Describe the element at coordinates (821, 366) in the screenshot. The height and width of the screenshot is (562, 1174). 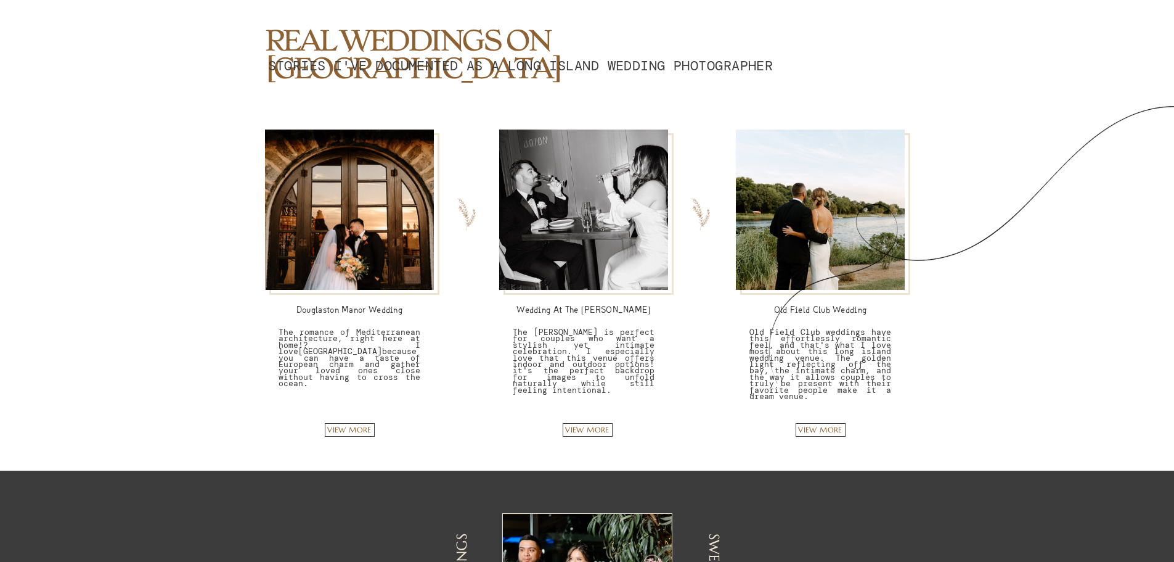
I see `p: Old Field Club weddings have this effortlessly romantic feel, and that's what I love most about t...` at that location.